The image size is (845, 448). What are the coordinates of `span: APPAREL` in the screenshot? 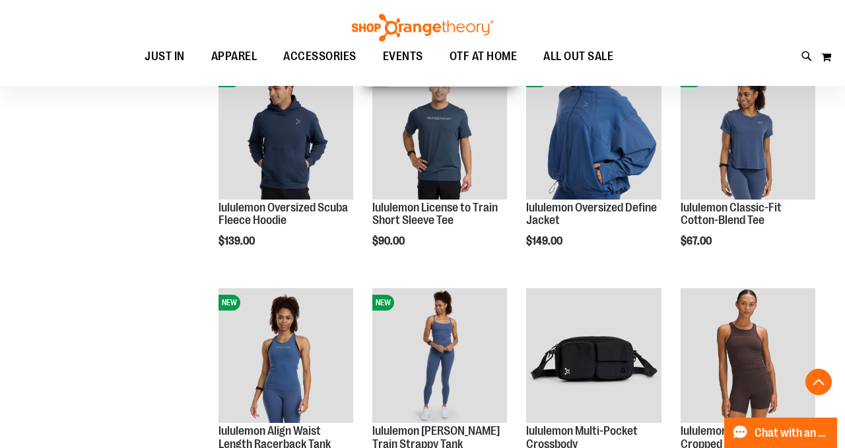 It's located at (234, 56).